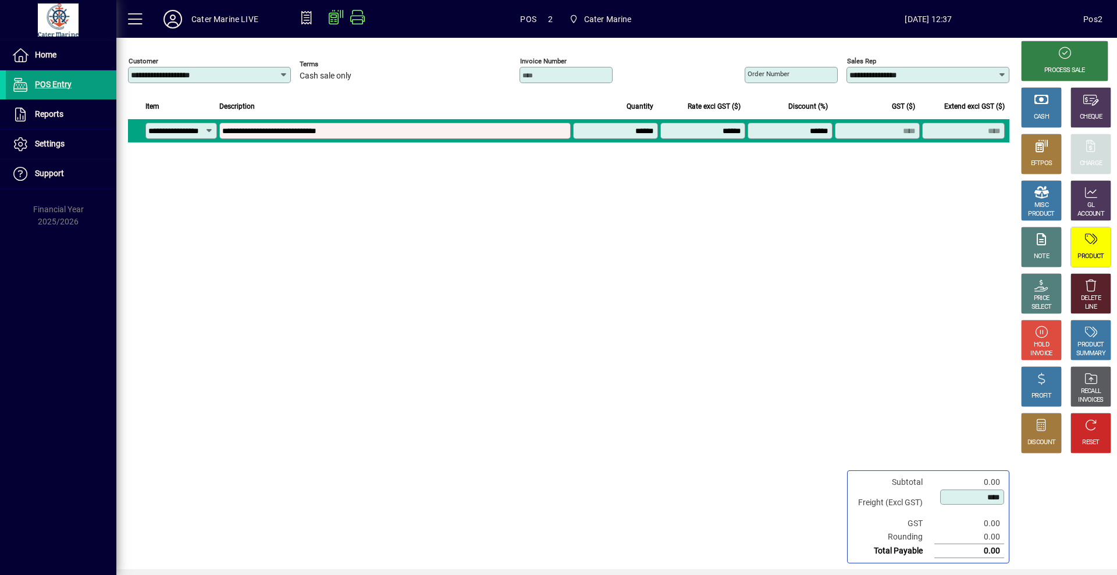 Image resolution: width=1117 pixels, height=575 pixels. I want to click on td: GST, so click(893, 523).